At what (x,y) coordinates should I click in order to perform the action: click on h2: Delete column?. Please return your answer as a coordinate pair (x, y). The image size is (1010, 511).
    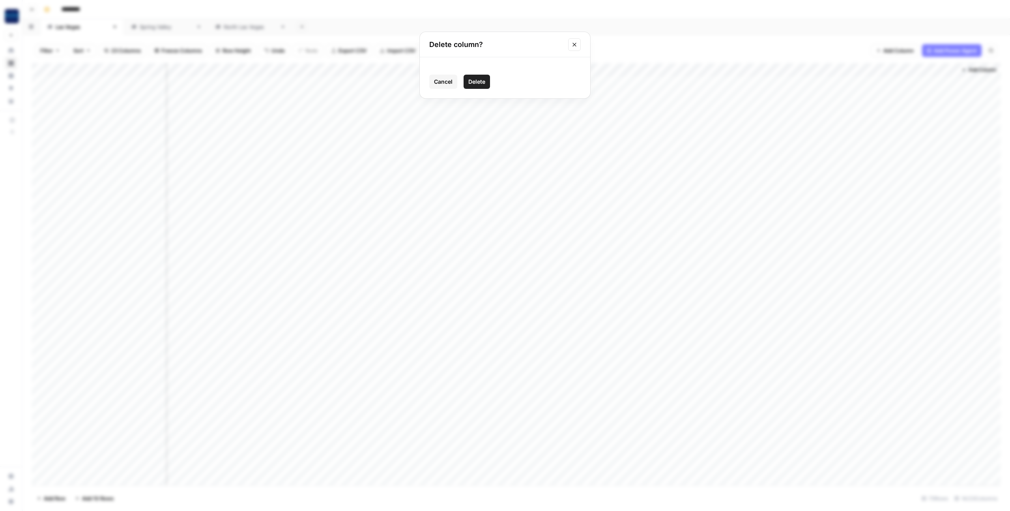
    Looking at the image, I should click on (496, 45).